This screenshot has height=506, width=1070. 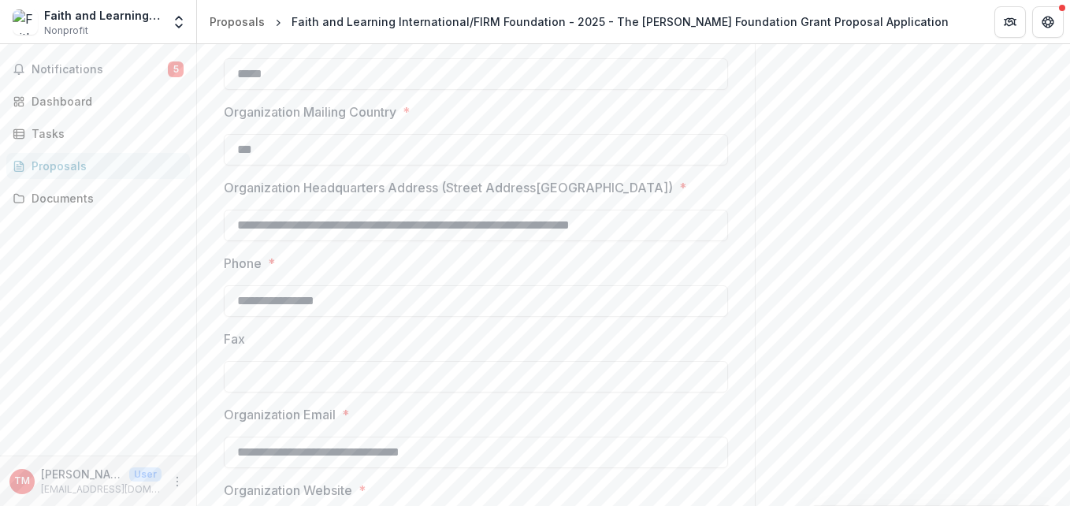 What do you see at coordinates (98, 101) in the screenshot?
I see `a: Dashboard` at bounding box center [98, 101].